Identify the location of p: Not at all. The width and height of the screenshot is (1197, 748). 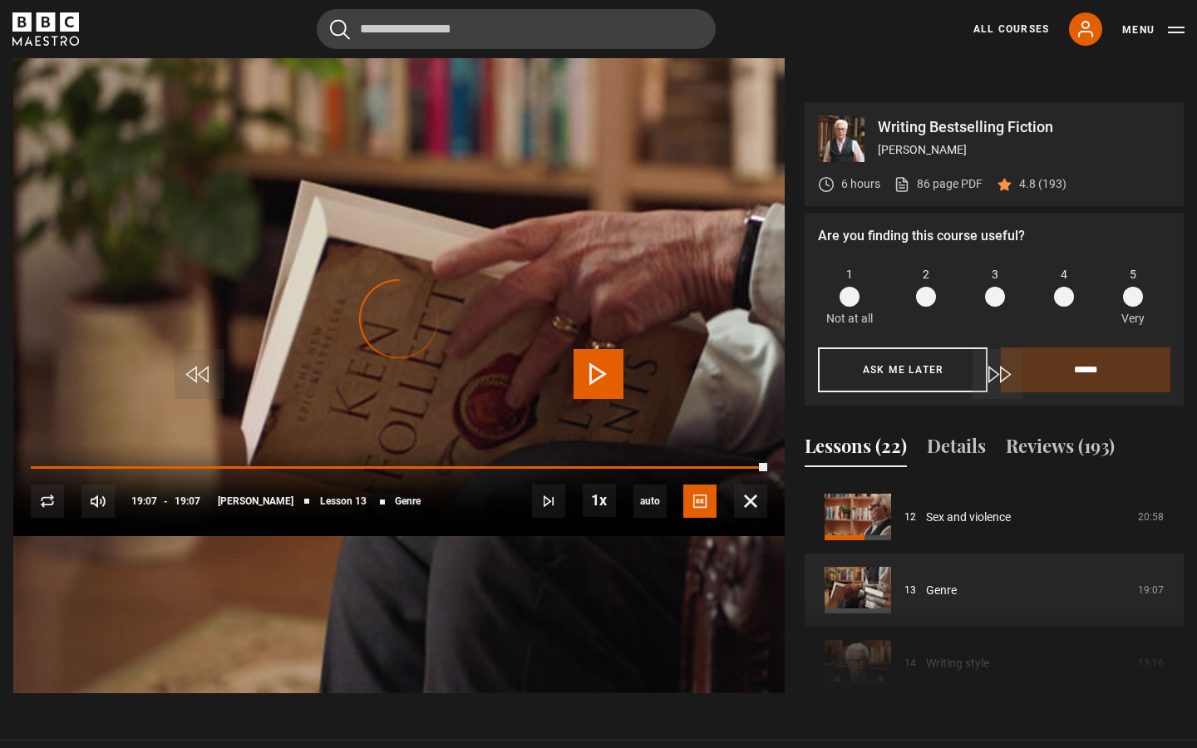
(850, 318).